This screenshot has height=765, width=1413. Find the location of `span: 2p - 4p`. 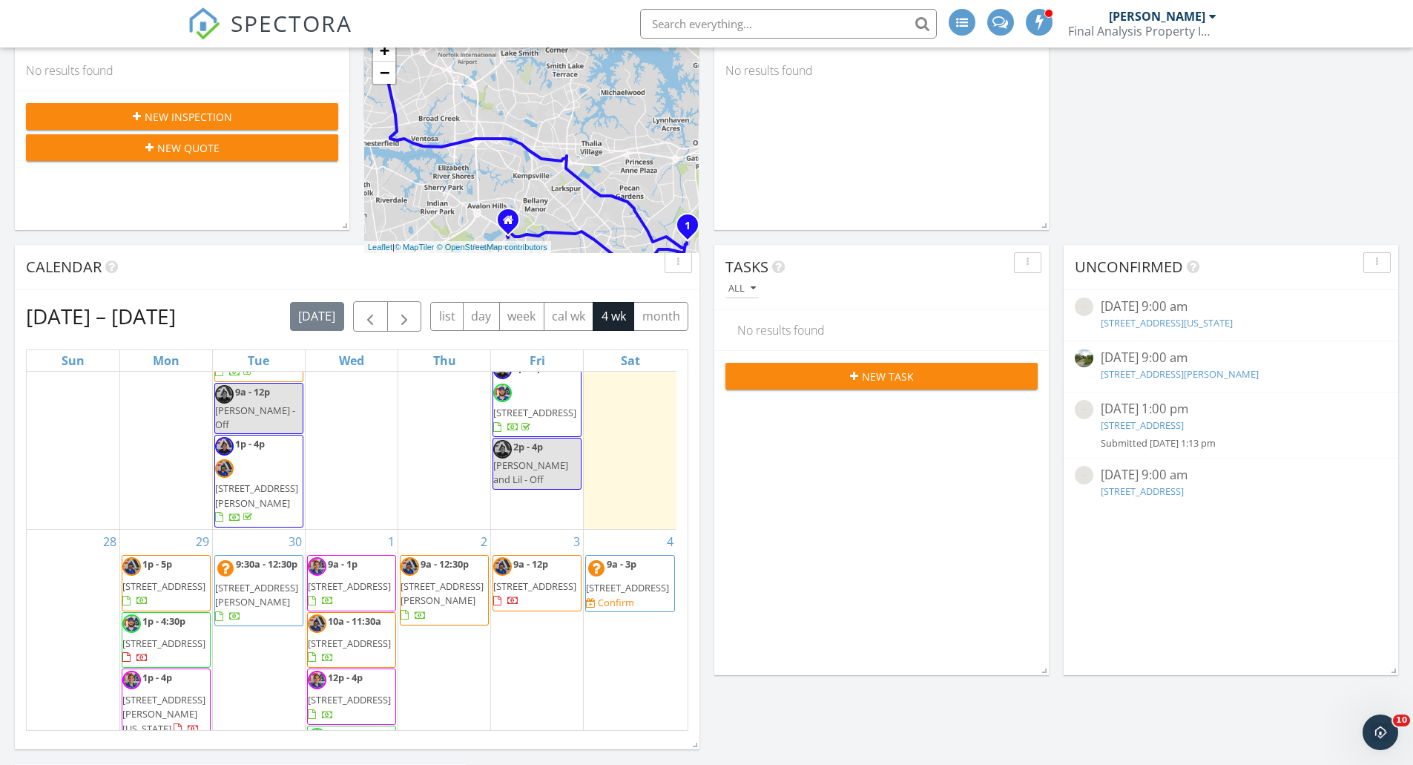

span: 2p - 4p is located at coordinates (528, 446).